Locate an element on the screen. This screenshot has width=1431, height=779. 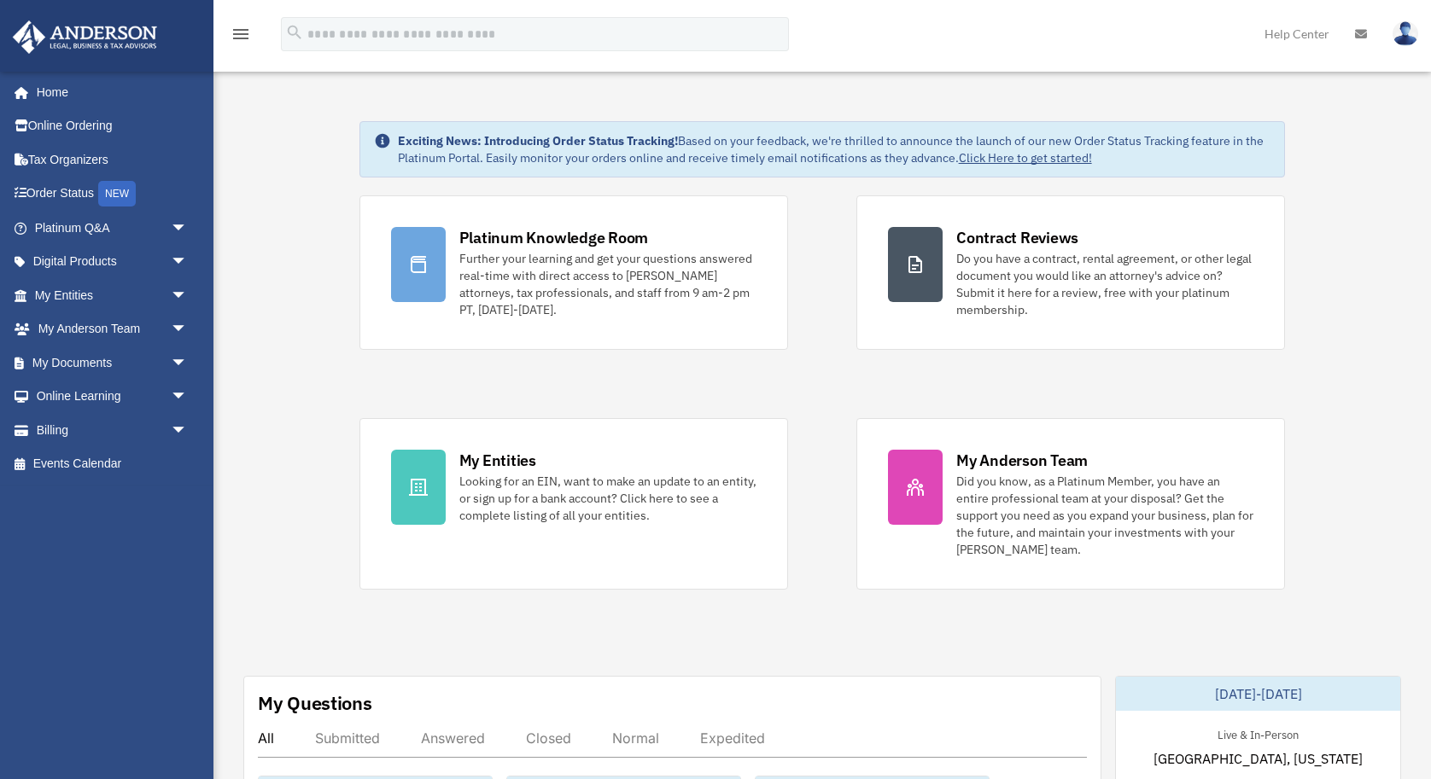
img: Anderson Advisors Platinum Portal is located at coordinates (85, 37).